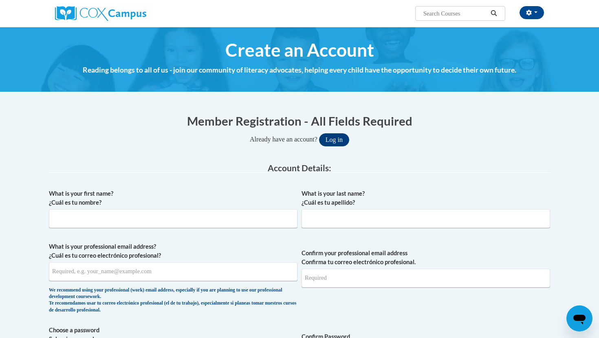  What do you see at coordinates (532, 13) in the screenshot?
I see `button: Account Settings` at bounding box center [532, 13].